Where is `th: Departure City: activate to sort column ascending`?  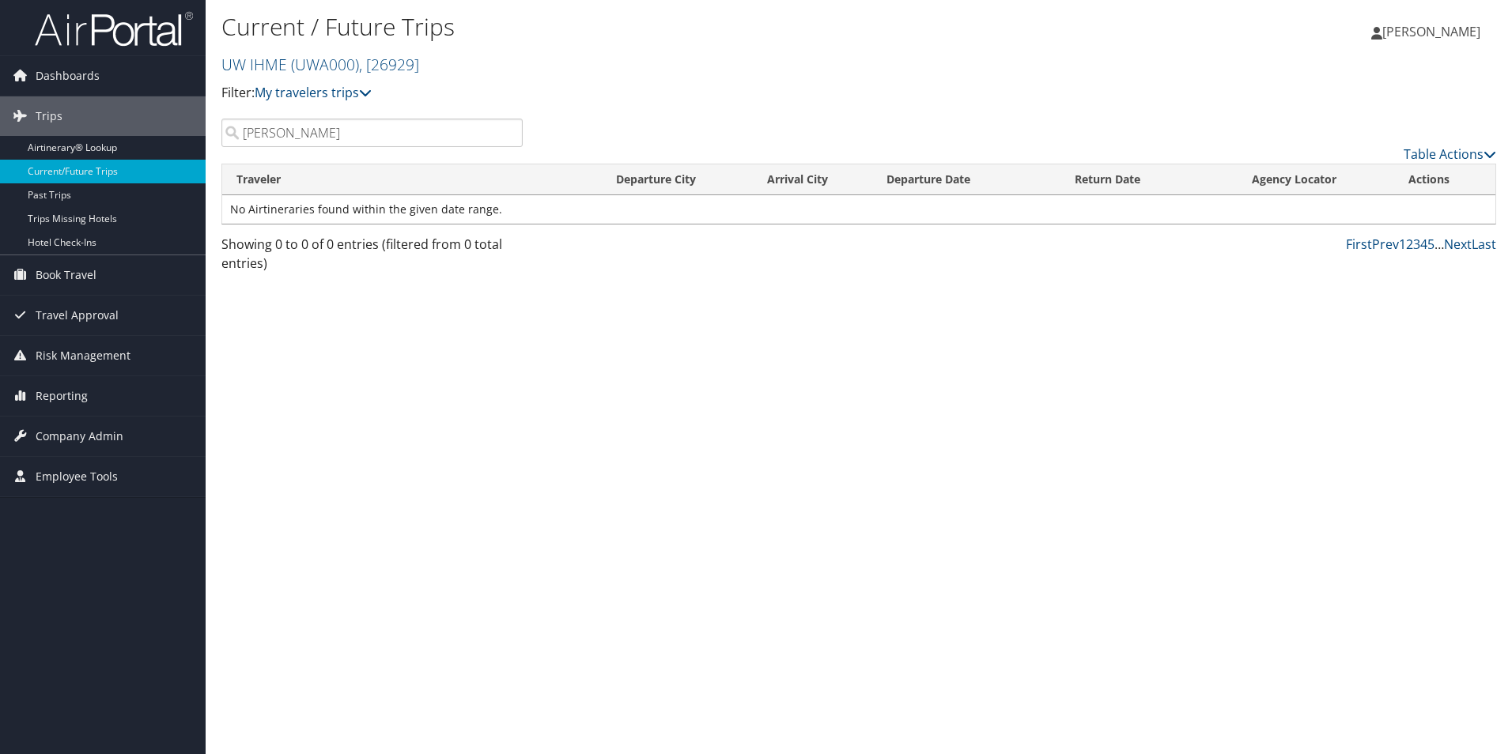
th: Departure City: activate to sort column ascending is located at coordinates (677, 179).